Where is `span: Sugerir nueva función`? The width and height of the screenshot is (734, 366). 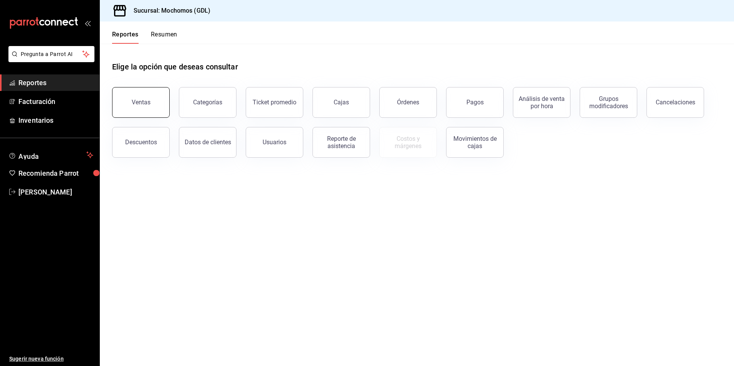 span: Sugerir nueva función is located at coordinates (51, 359).